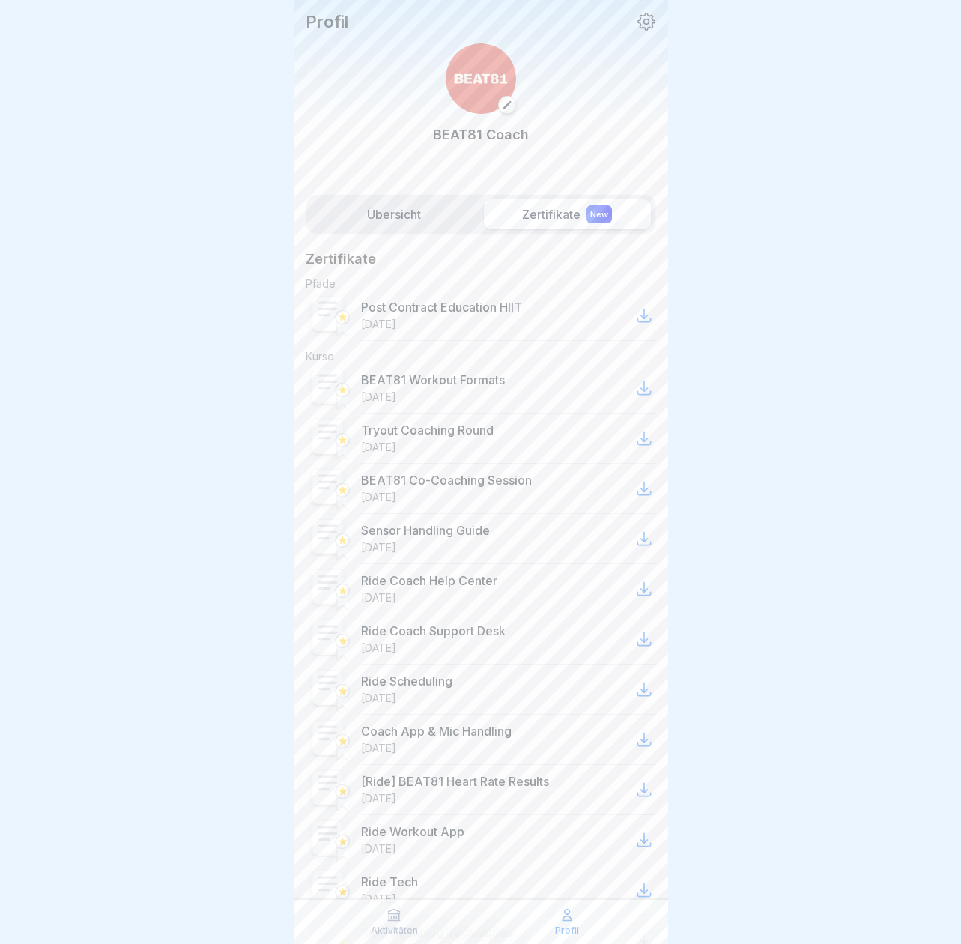 The width and height of the screenshot is (961, 944). I want to click on p: Coach App & Mic Handling, so click(436, 731).